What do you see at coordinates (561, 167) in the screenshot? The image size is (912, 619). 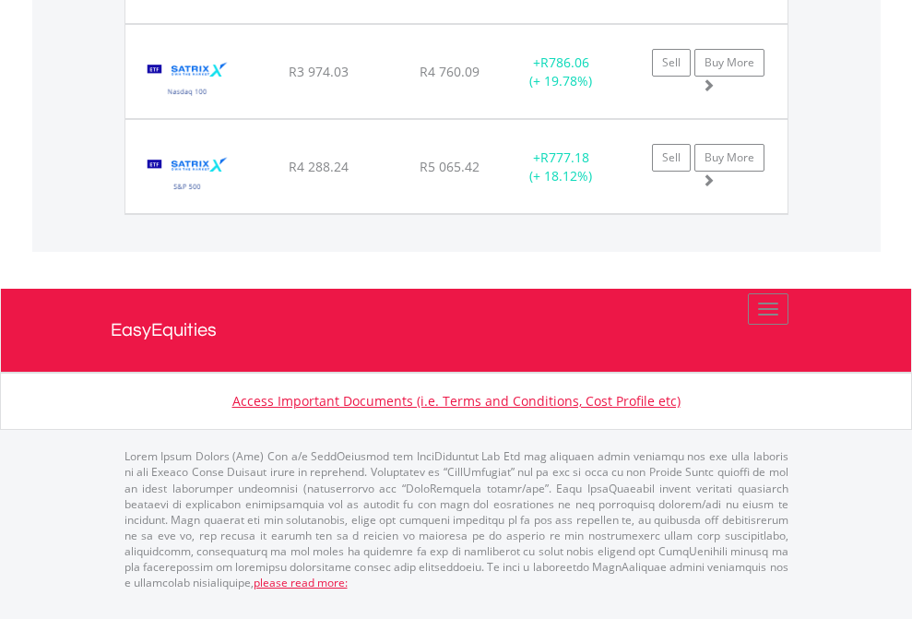 I see `div: + (+ 18.12%)` at bounding box center [561, 167].